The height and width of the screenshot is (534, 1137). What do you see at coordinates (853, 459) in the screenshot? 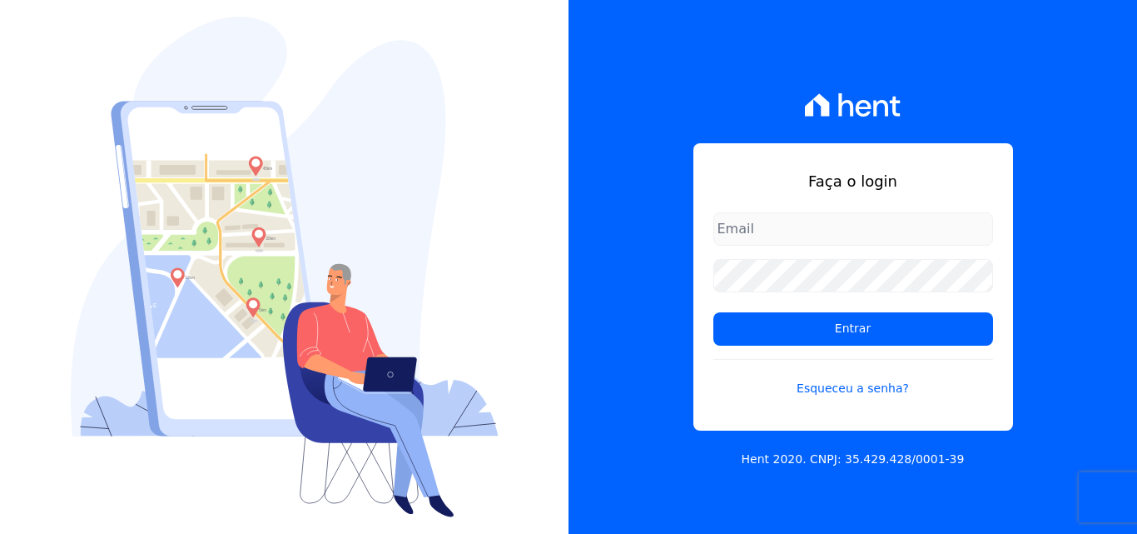
I see `p: Hent 2020. CNPJ: 35.429.428/0001-39` at bounding box center [853, 459].